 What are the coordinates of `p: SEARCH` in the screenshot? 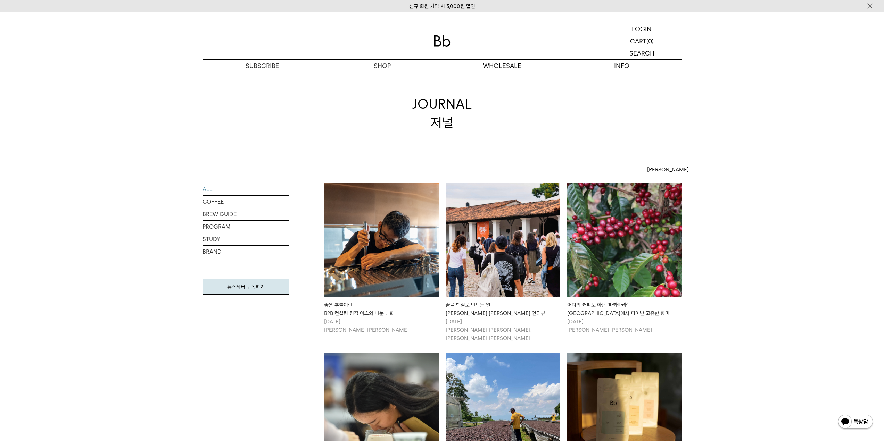 It's located at (642, 53).